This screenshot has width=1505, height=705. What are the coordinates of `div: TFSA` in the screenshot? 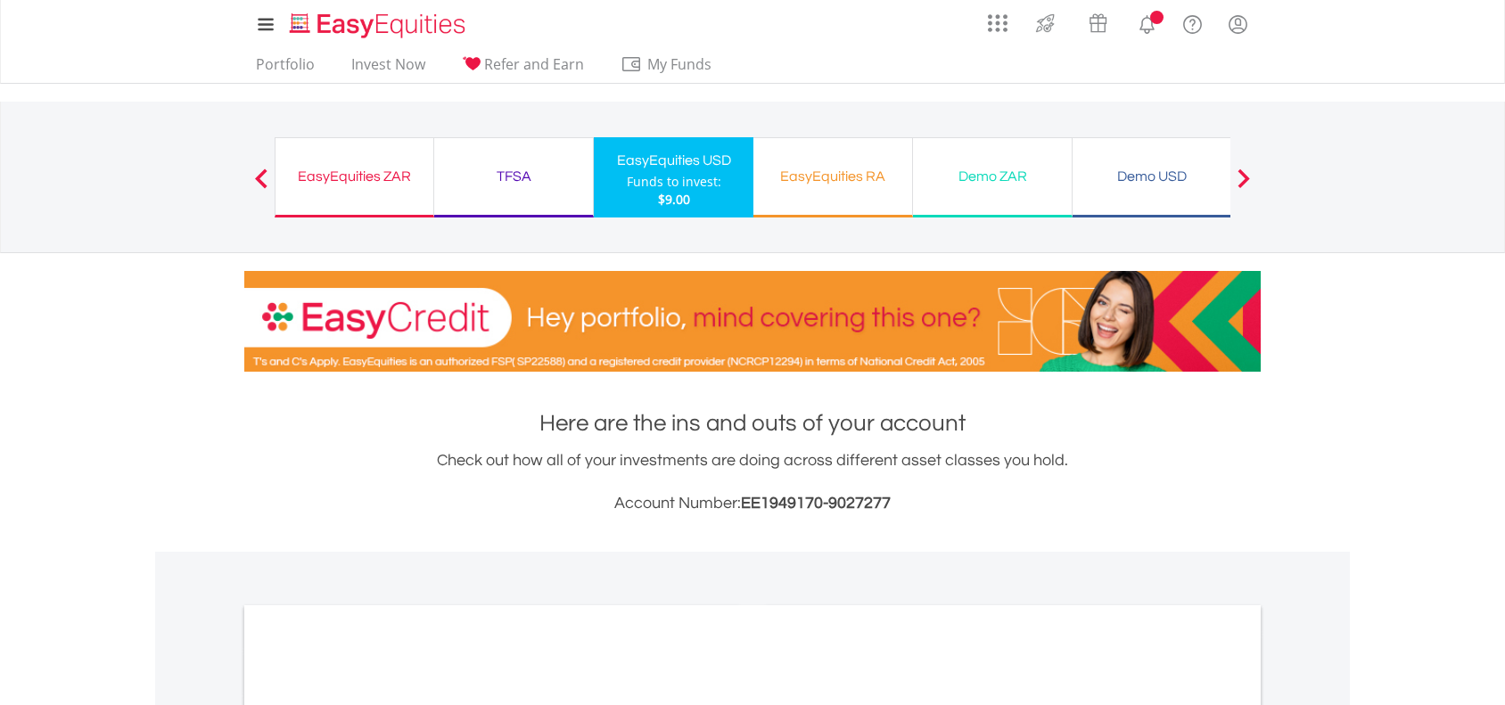 It's located at (514, 177).